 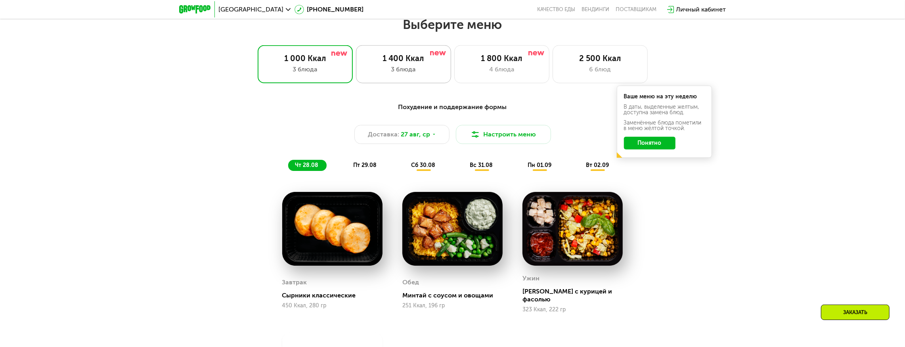 What do you see at coordinates (452, 306) in the screenshot?
I see `div: 251 Ккал, 196 гр` at bounding box center [452, 306].